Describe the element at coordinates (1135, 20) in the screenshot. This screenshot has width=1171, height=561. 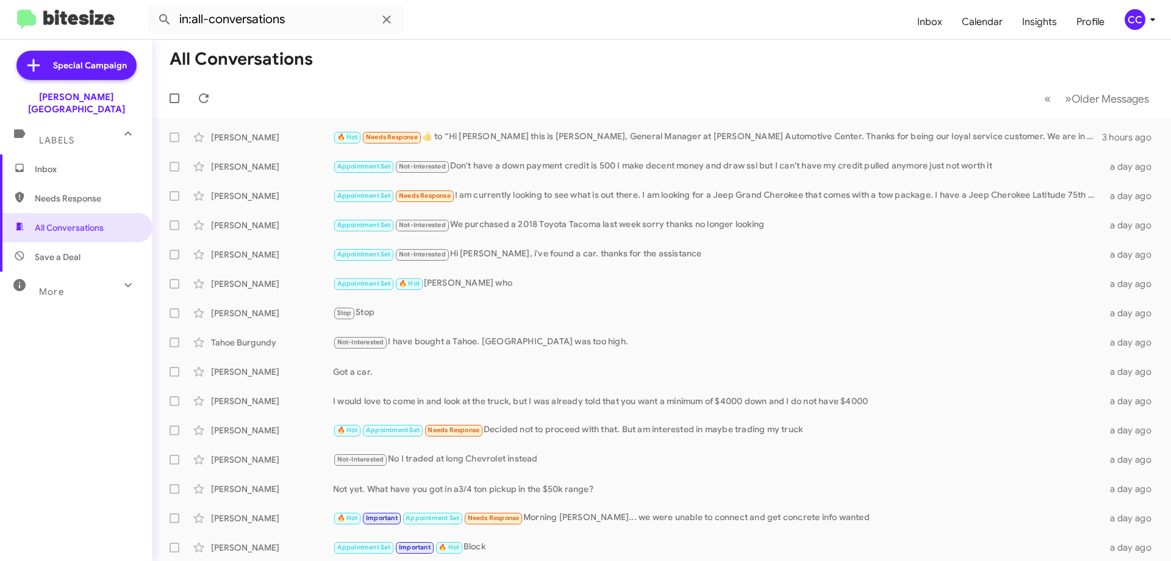
I see `div: CC` at that location.